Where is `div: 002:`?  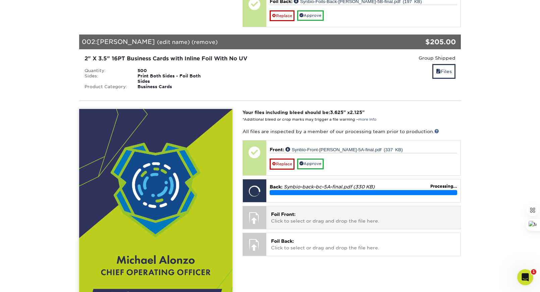
div: 002: is located at coordinates (238, 42).